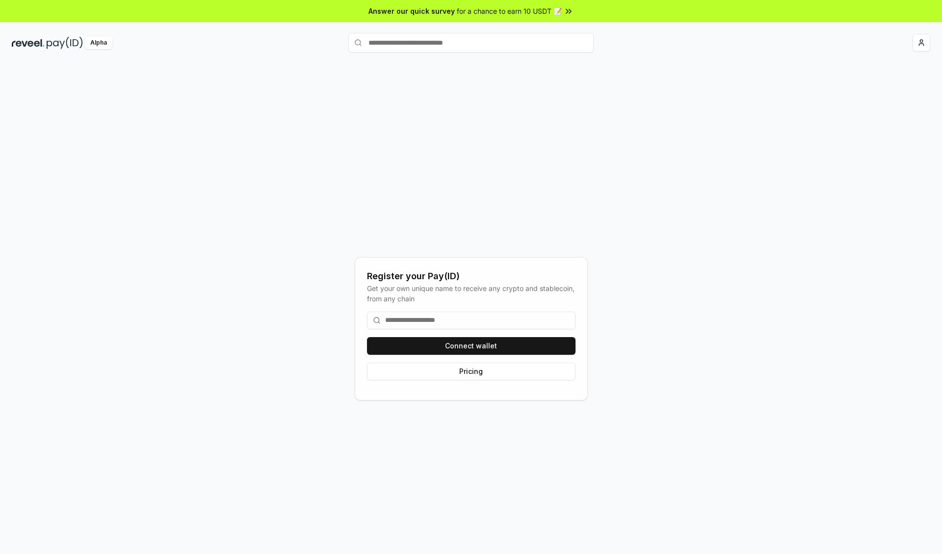 This screenshot has width=942, height=554. What do you see at coordinates (99, 43) in the screenshot?
I see `div: Alpha` at bounding box center [99, 43].